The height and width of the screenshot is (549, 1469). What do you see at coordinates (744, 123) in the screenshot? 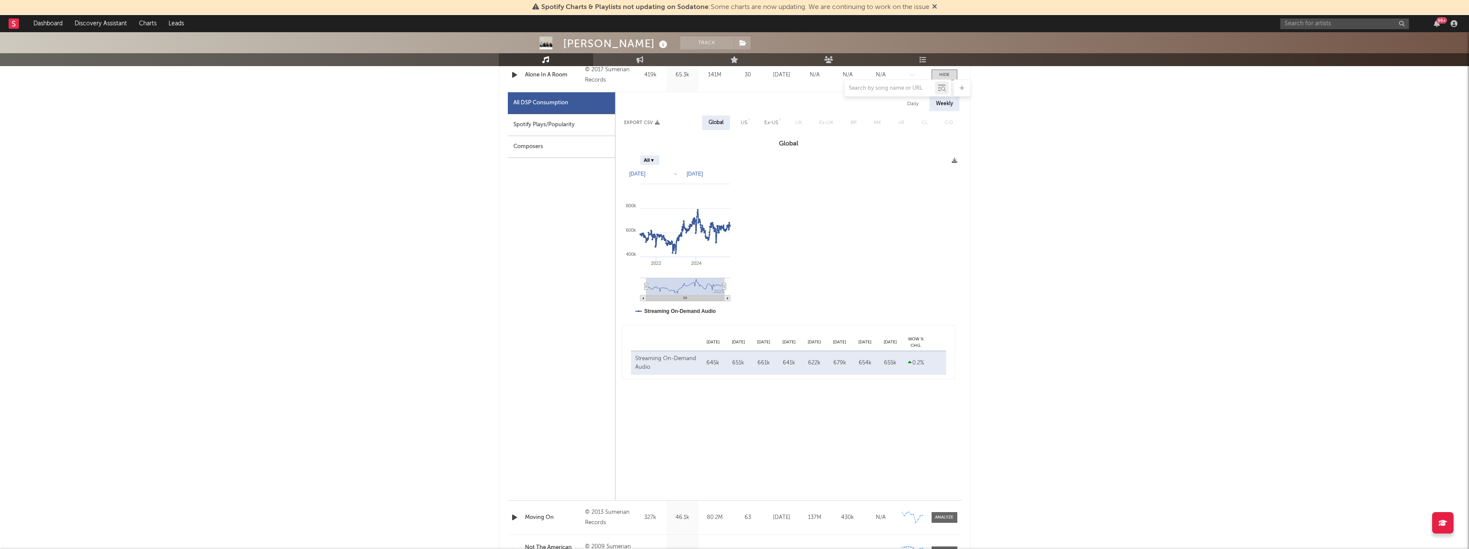
I see `div: US` at bounding box center [744, 123].